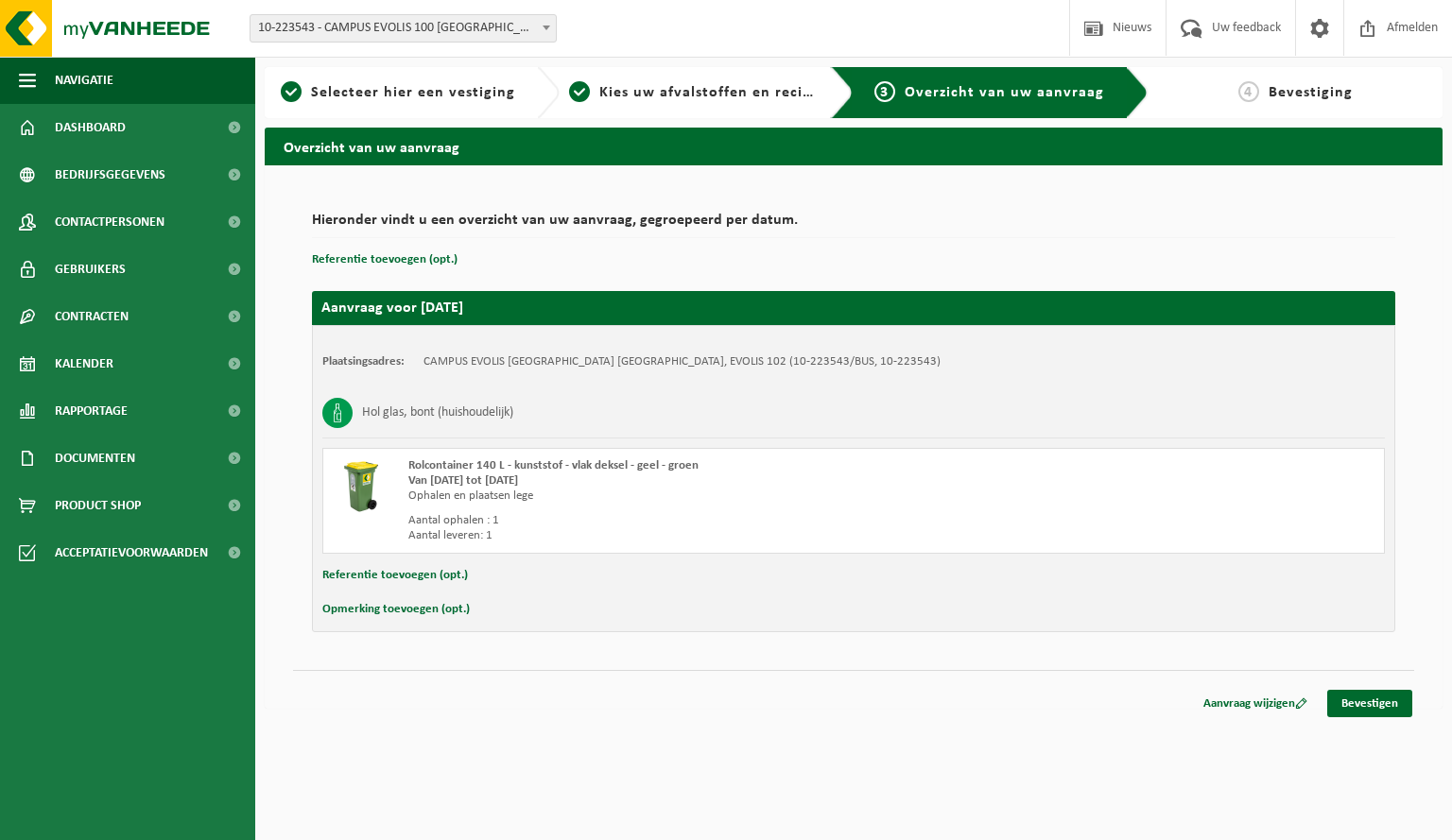 This screenshot has height=840, width=1452. I want to click on span: Selecteer hier een vestiging, so click(413, 92).